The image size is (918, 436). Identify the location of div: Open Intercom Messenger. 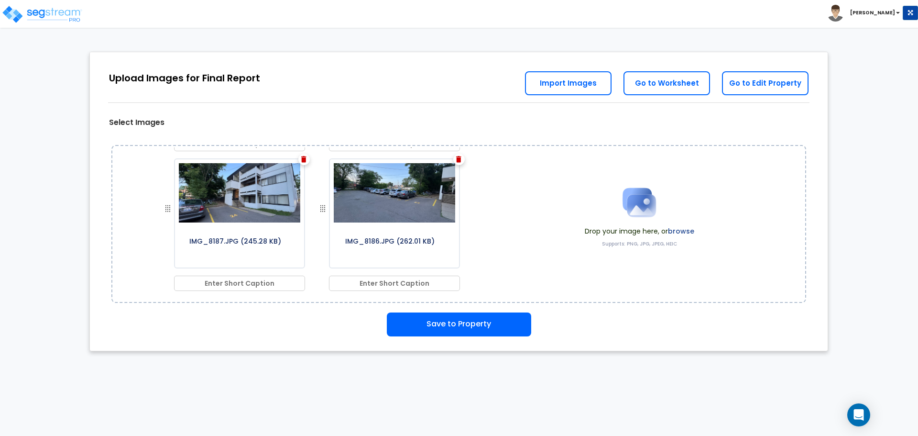
(859, 415).